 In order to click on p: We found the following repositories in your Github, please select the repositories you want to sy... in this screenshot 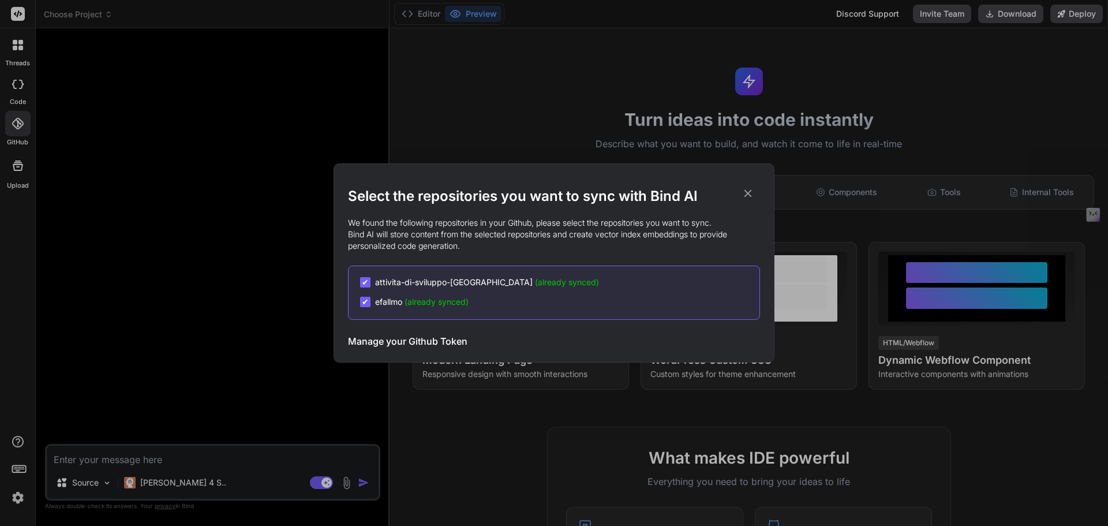, I will do `click(554, 234)`.